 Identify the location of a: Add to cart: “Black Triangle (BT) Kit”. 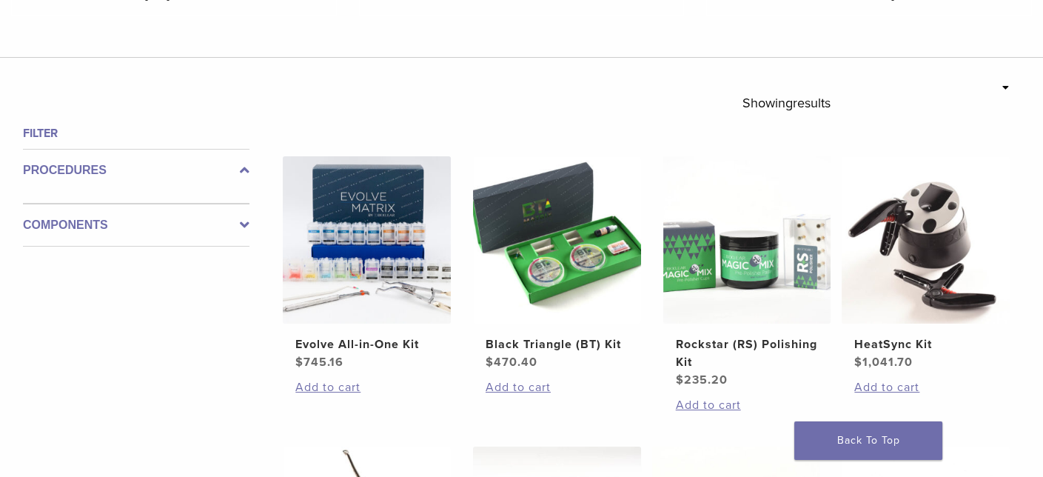
(557, 387).